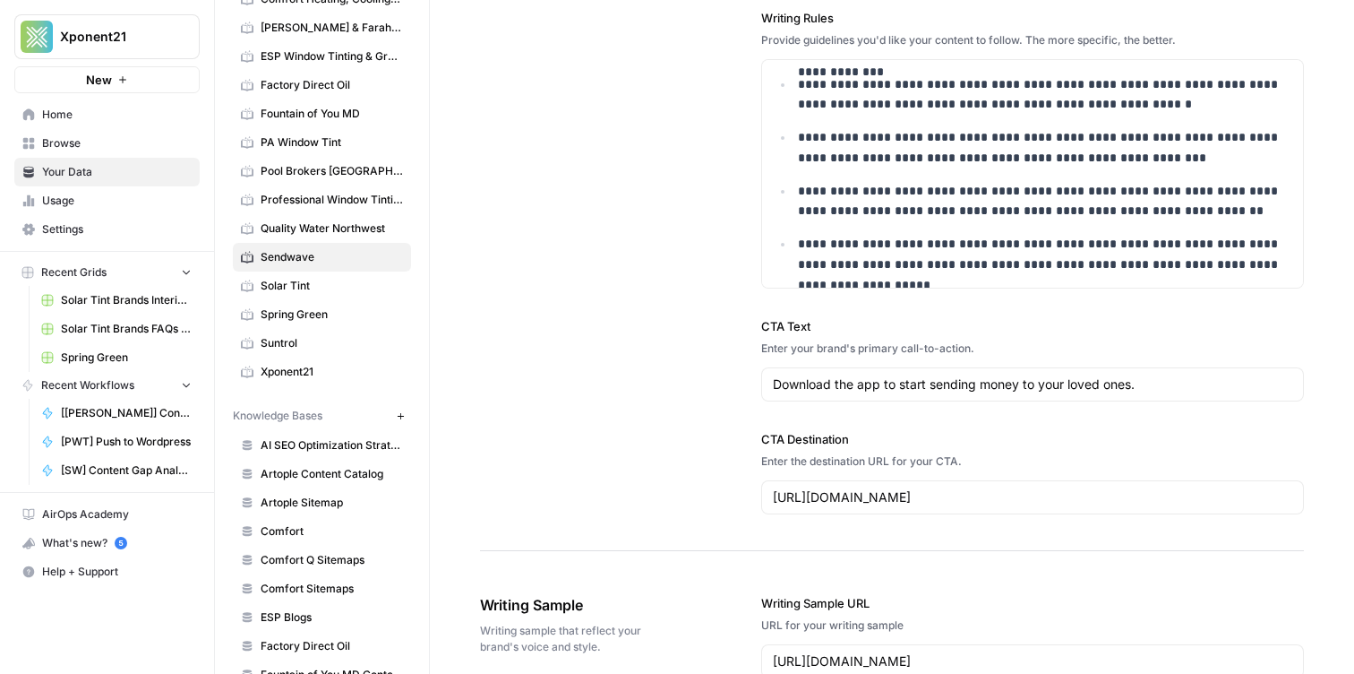 This screenshot has height=674, width=1354. What do you see at coordinates (107, 172) in the screenshot?
I see `a: Your Data` at bounding box center [107, 172].